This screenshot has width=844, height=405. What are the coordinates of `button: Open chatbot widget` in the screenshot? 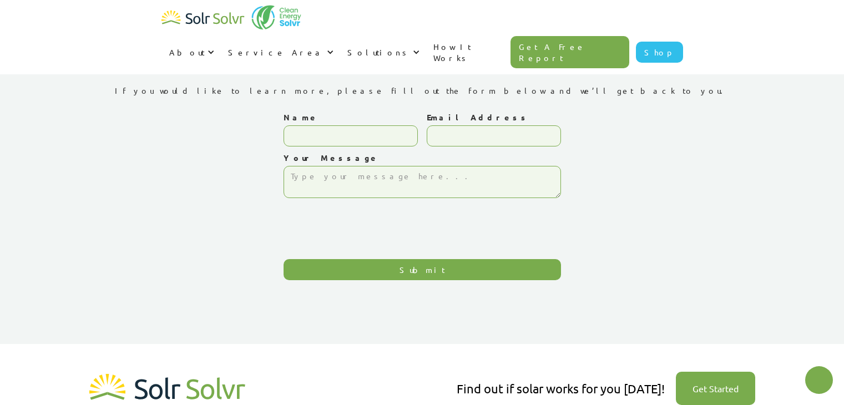 It's located at (819, 380).